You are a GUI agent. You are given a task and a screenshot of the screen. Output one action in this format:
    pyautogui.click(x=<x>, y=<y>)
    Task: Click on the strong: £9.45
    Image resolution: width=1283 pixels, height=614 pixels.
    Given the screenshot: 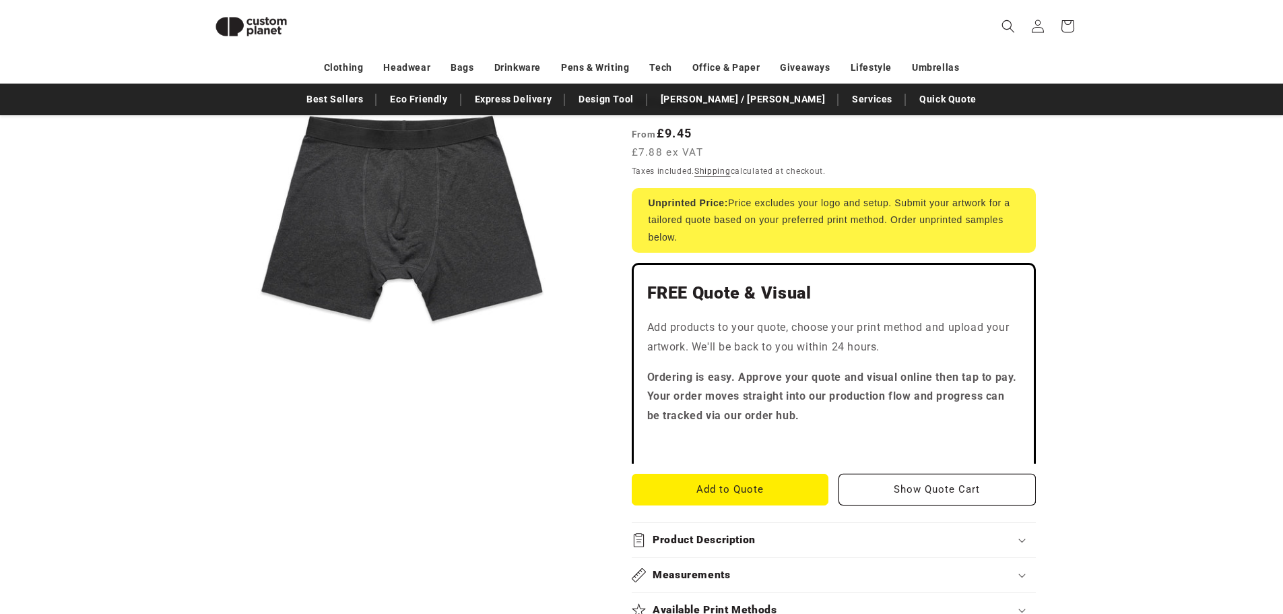 What is the action you would take?
    pyautogui.click(x=662, y=133)
    